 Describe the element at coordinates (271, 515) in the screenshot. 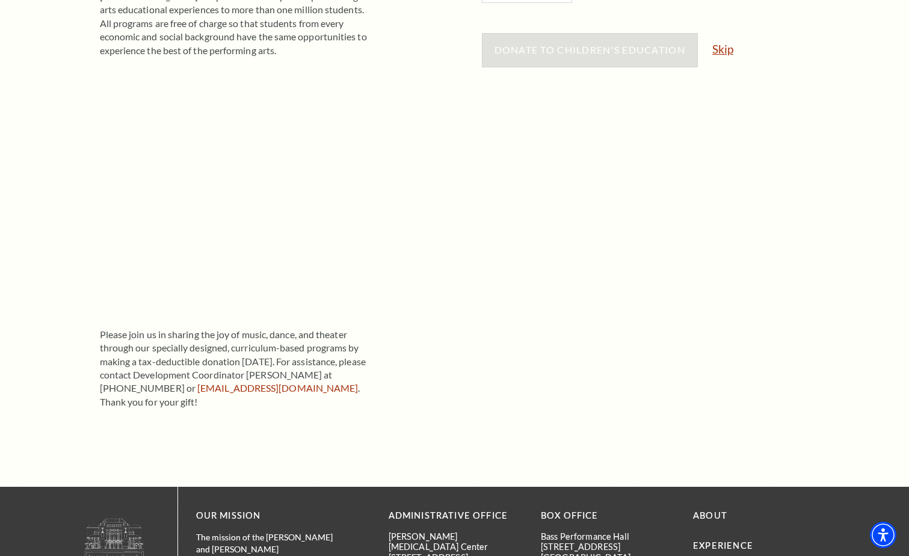

I see `p: OUR MISSION` at that location.